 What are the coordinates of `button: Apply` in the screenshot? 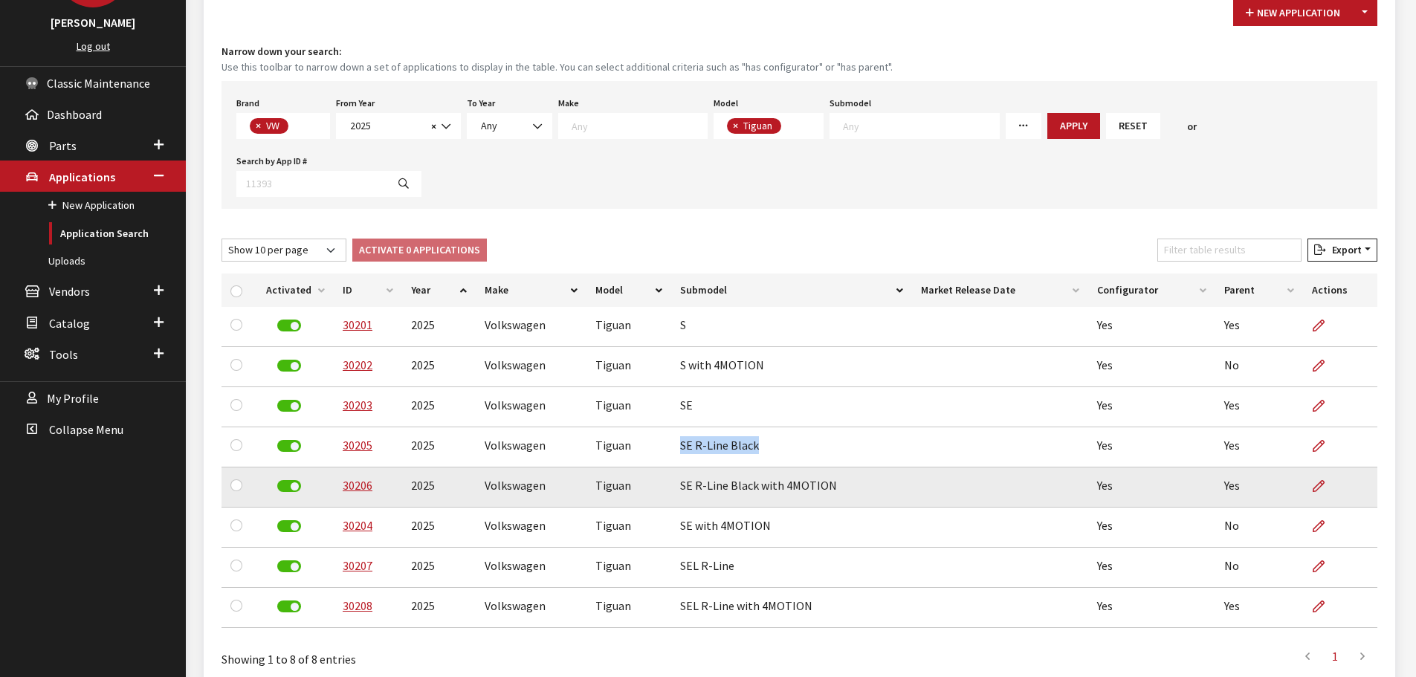 It's located at (1073, 126).